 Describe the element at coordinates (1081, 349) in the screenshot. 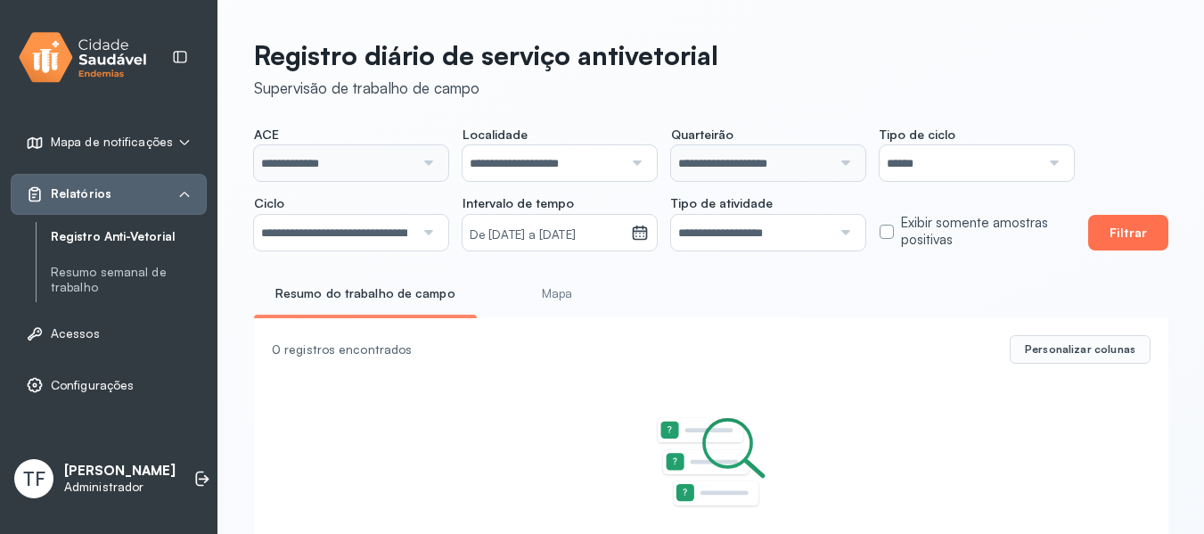

I see `span: Personalizar colunas` at that location.